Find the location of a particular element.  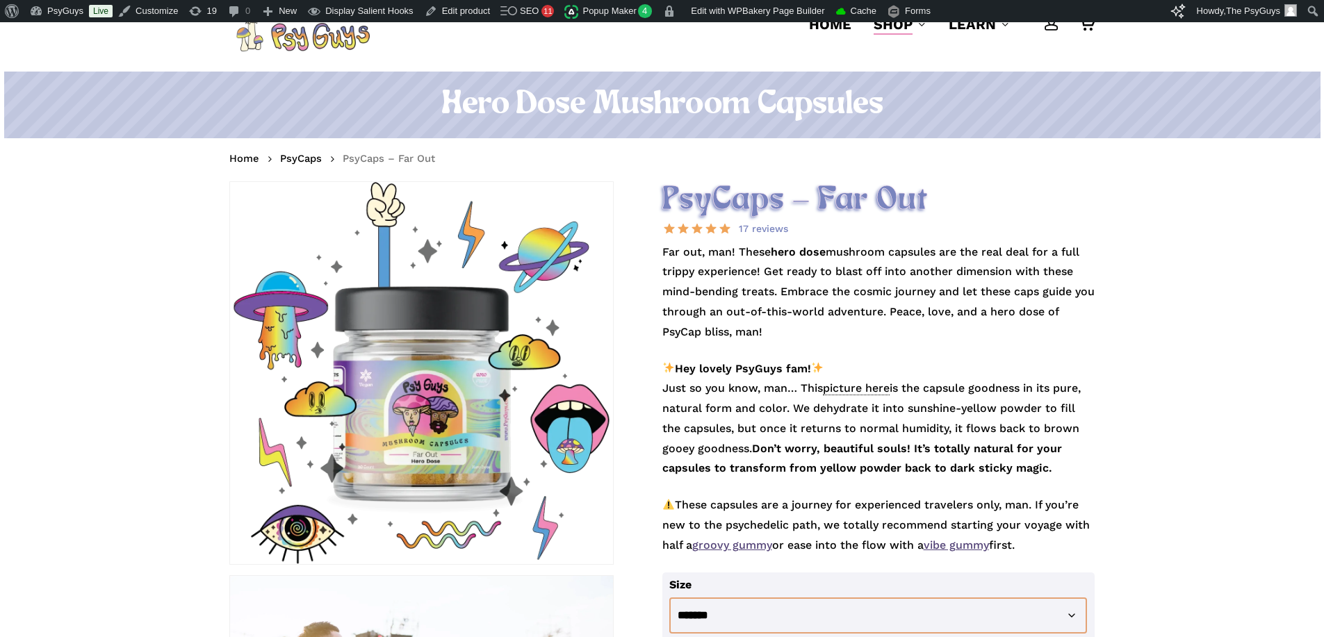

span: Home is located at coordinates (830, 24).